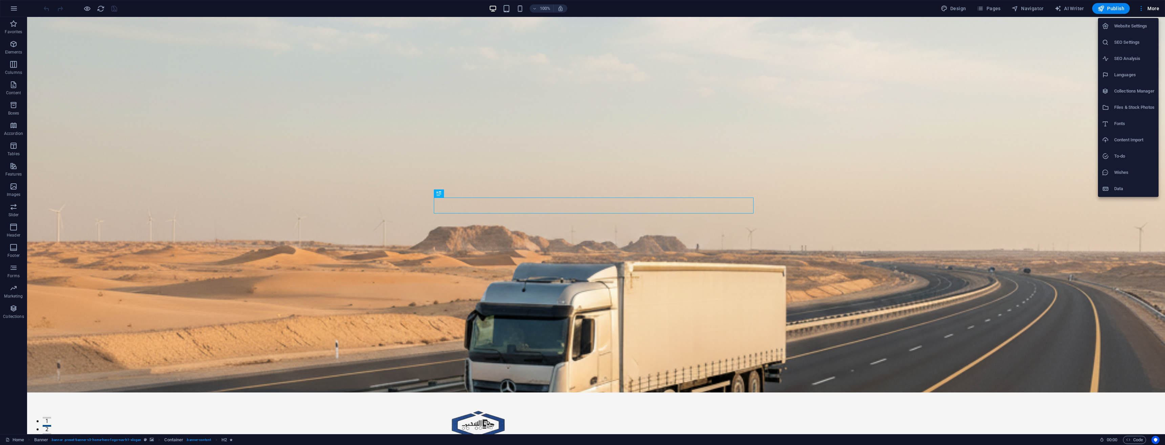 This screenshot has height=445, width=1165. What do you see at coordinates (1134, 140) in the screenshot?
I see `h6: Content Import` at bounding box center [1134, 140].